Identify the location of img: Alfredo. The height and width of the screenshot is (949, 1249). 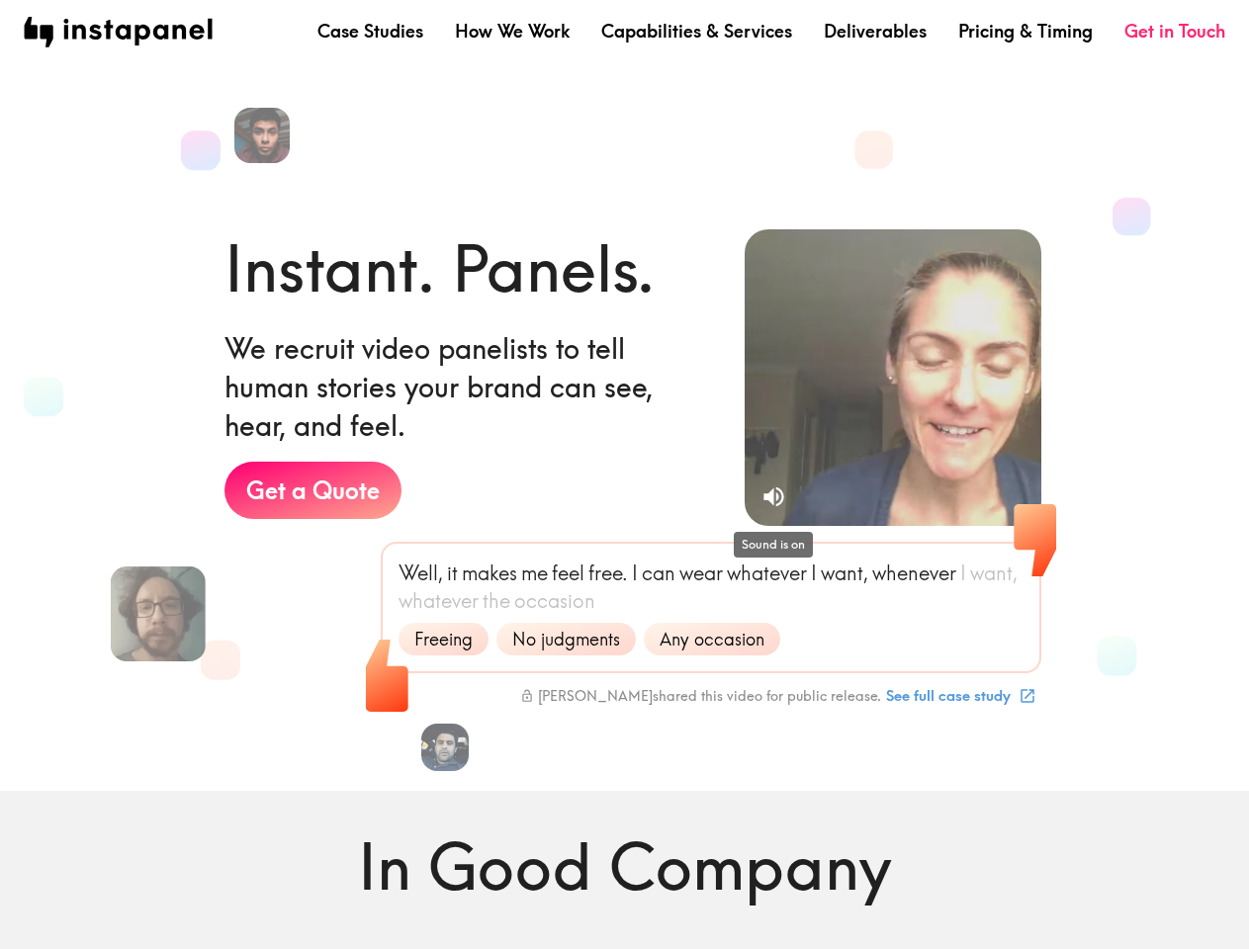
(262, 135).